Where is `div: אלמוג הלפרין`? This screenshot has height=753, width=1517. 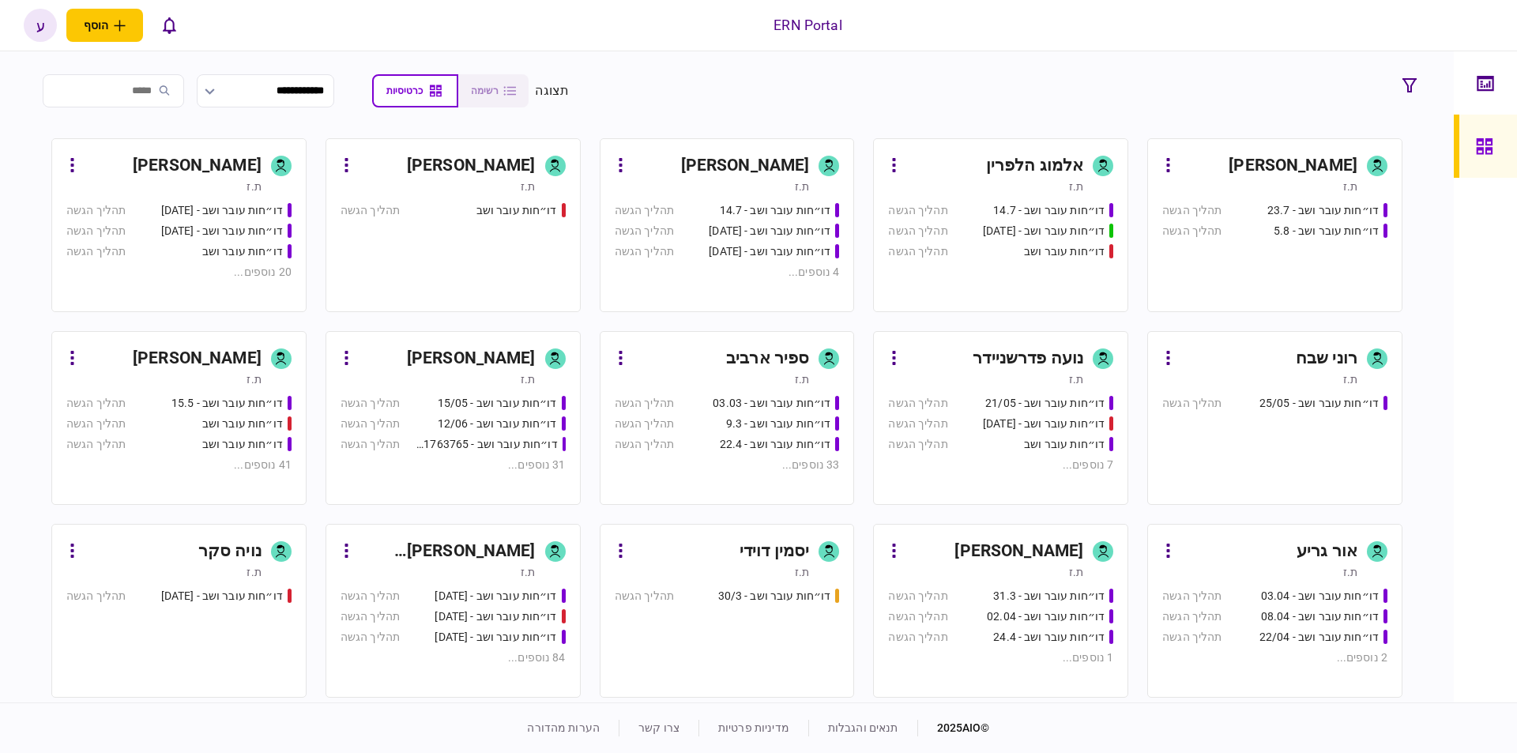
div: אלמוג הלפרין is located at coordinates (1035, 166).